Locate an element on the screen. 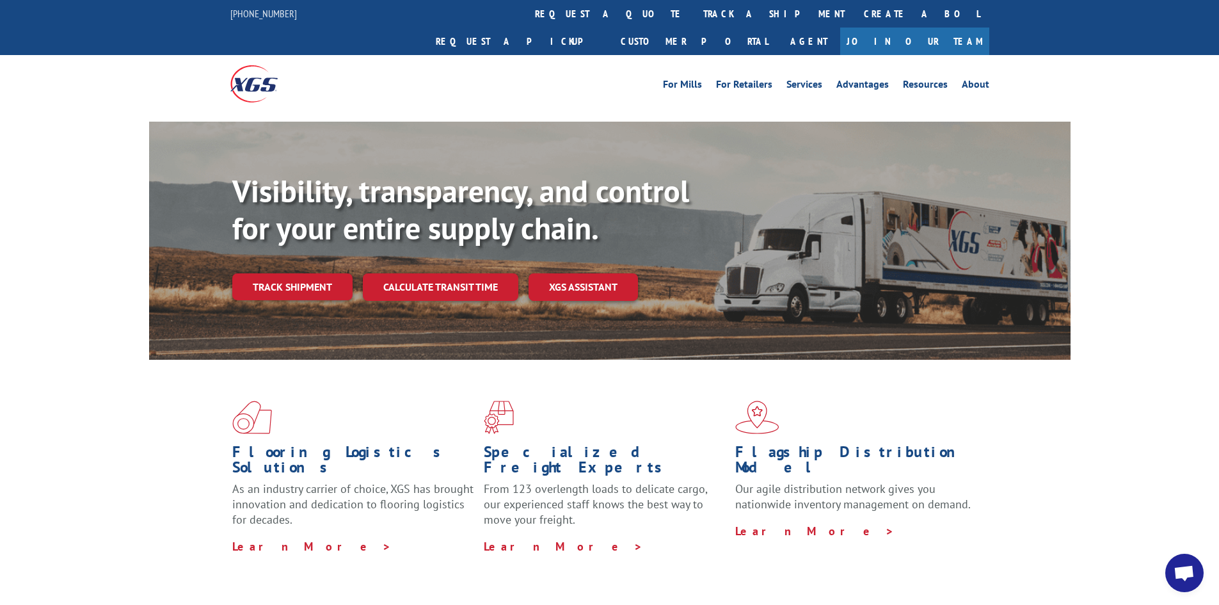 This screenshot has width=1219, height=605. a: Join Our Team is located at coordinates (915, 41).